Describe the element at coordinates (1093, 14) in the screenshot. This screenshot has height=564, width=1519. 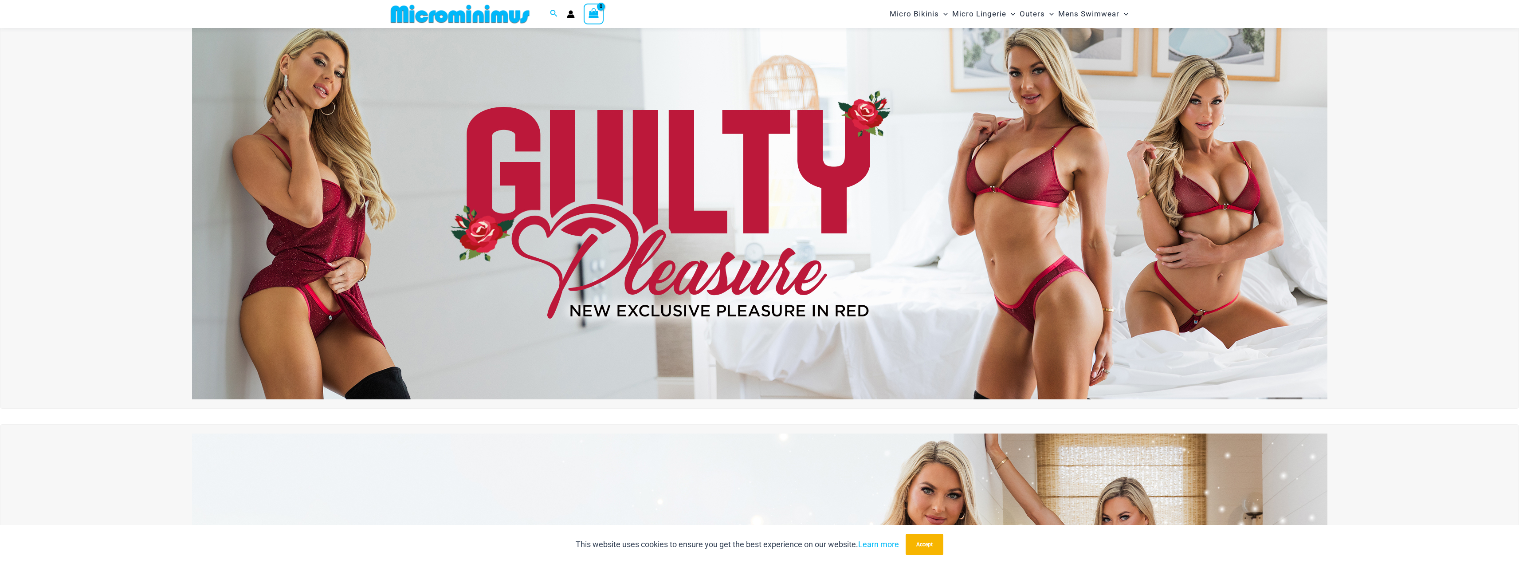
I see `a: Mens SwimwearMenu ToggleMenu Toggle` at that location.